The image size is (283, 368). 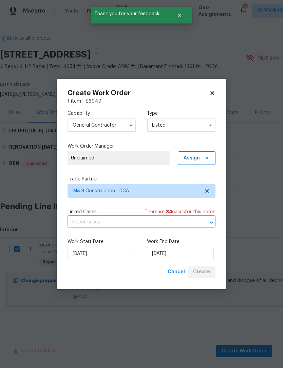 What do you see at coordinates (129, 14) in the screenshot?
I see `span: Thank you for your feedback!` at bounding box center [129, 14].